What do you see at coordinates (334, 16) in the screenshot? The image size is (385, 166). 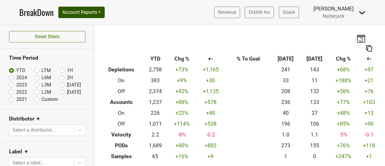 I see `span: Natterjack` at bounding box center [334, 16].